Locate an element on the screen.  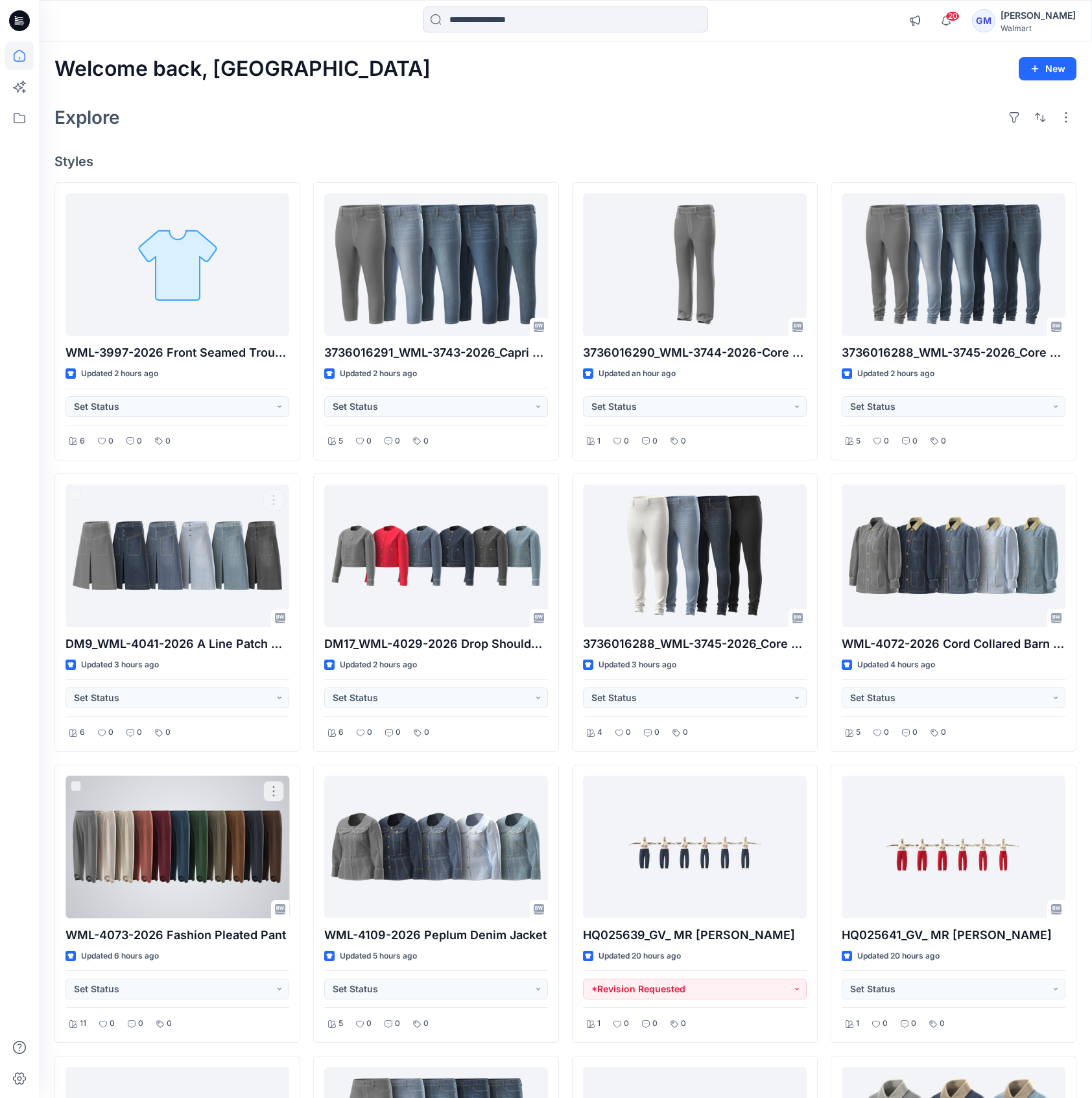
p: WML-4073-2026 Fashion Pleated Pant is located at coordinates (177, 935).